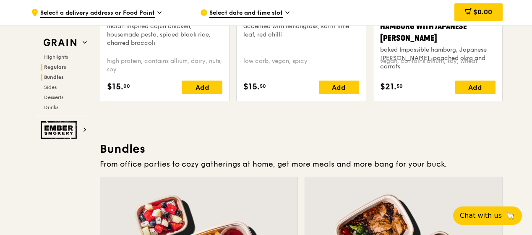  What do you see at coordinates (60, 43) in the screenshot?
I see `img: Grain web logo` at bounding box center [60, 43].